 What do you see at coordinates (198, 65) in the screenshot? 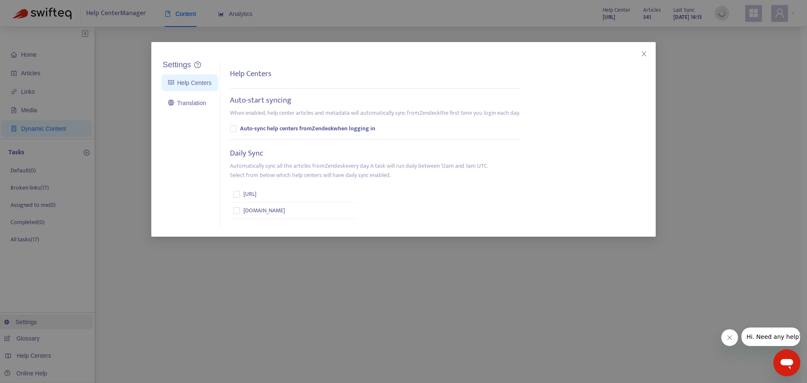
I see `a: question-circle` at bounding box center [198, 65].